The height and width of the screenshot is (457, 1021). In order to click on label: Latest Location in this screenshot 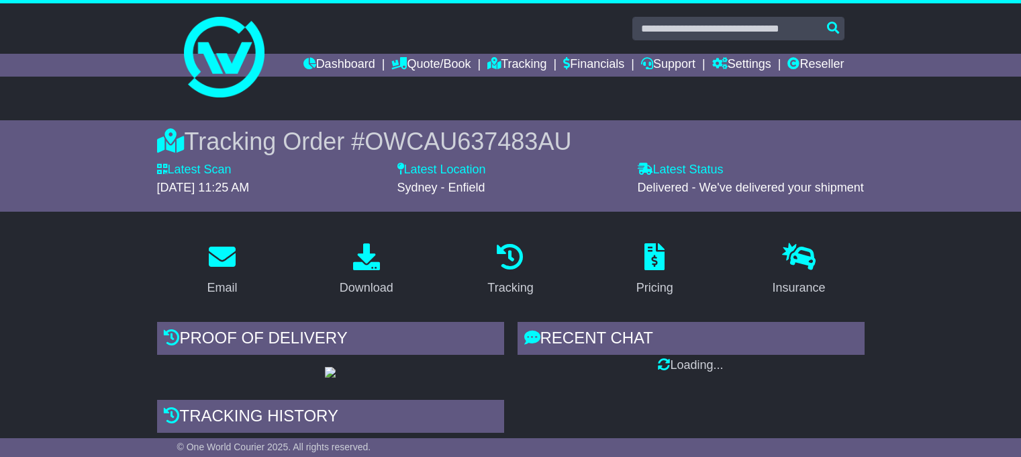, I will do `click(442, 170)`.